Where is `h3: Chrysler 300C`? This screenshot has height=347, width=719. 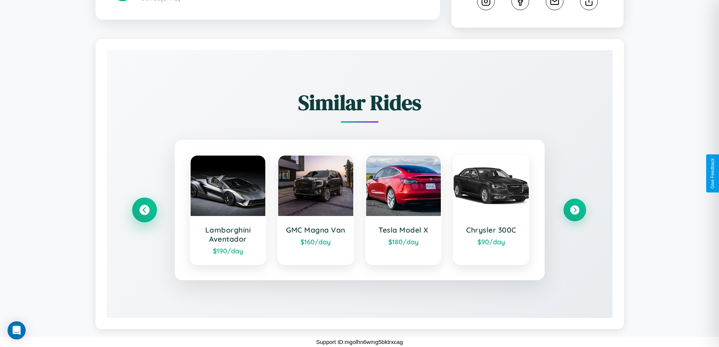 h3: Chrysler 300C is located at coordinates (491, 230).